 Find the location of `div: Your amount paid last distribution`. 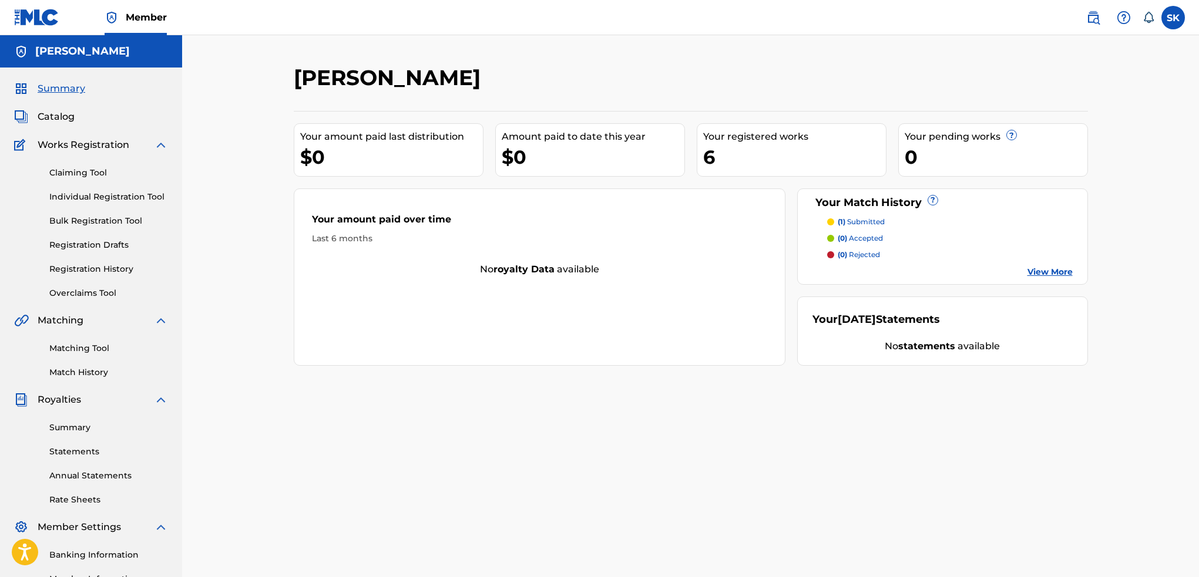

div: Your amount paid last distribution is located at coordinates (391, 137).